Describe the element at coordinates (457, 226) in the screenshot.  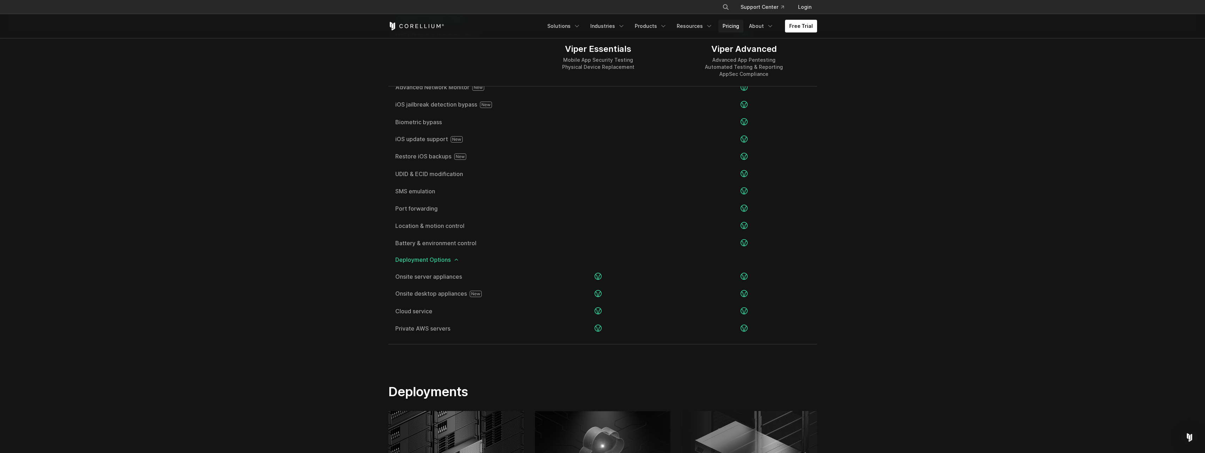
I see `span: Location & motion control` at that location.